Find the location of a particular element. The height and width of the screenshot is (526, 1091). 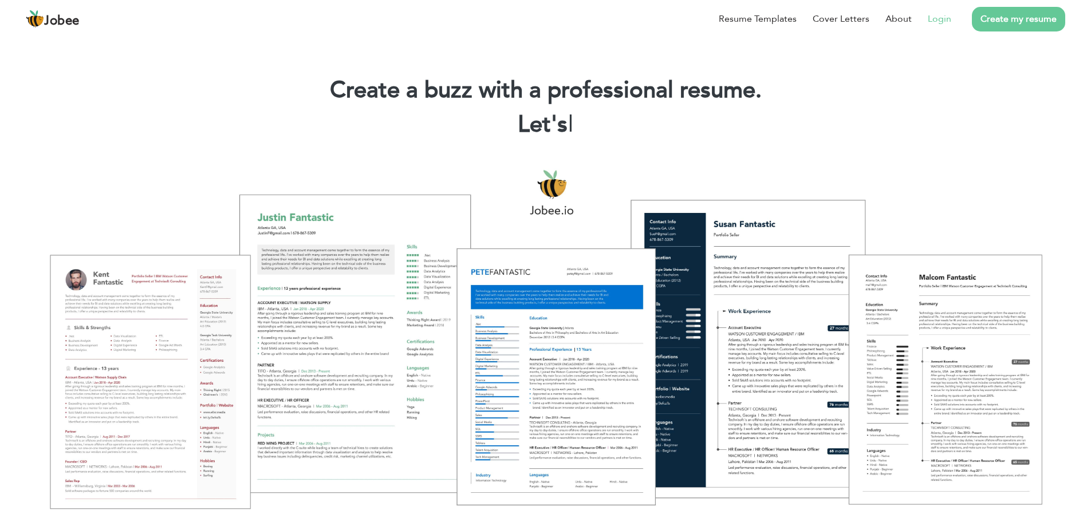

h1: Create a buzz with a professional resume. is located at coordinates (545, 90).